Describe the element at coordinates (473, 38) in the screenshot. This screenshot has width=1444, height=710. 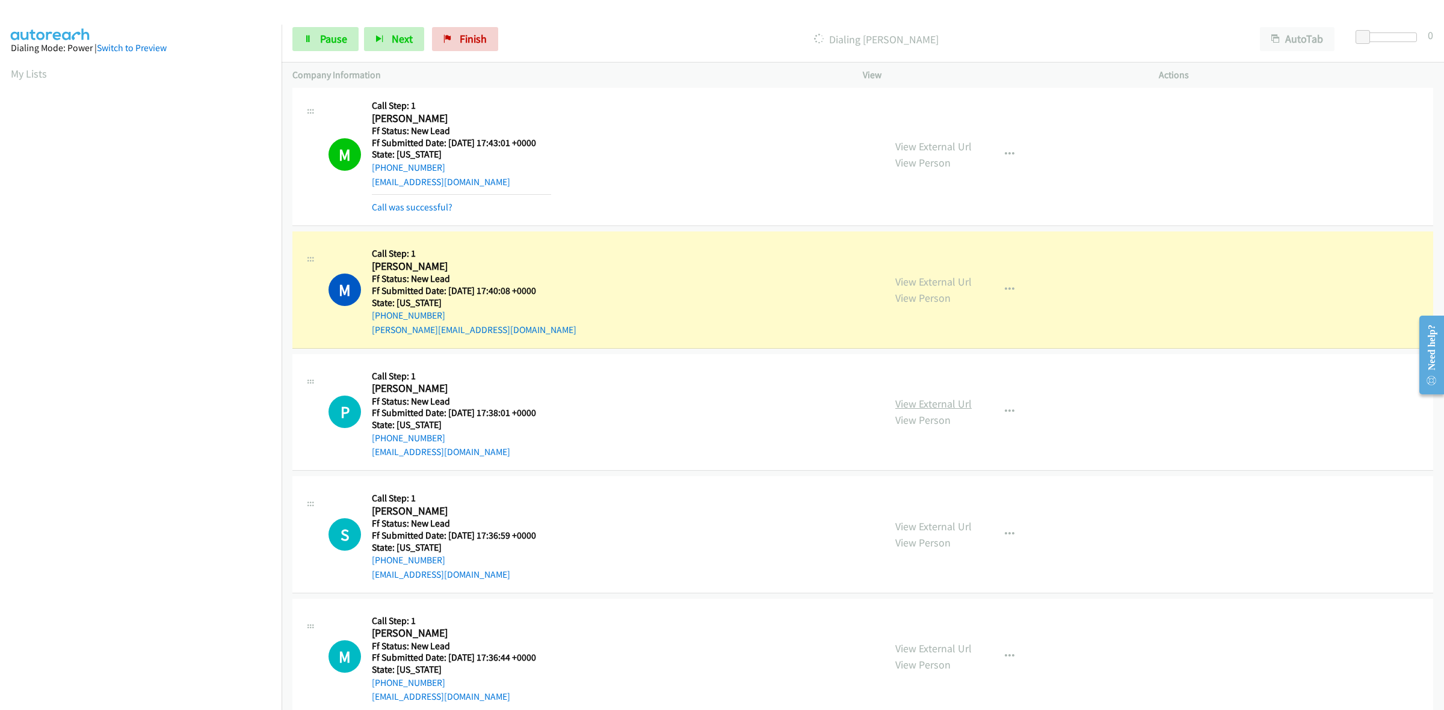
I see `span: Finish` at that location.